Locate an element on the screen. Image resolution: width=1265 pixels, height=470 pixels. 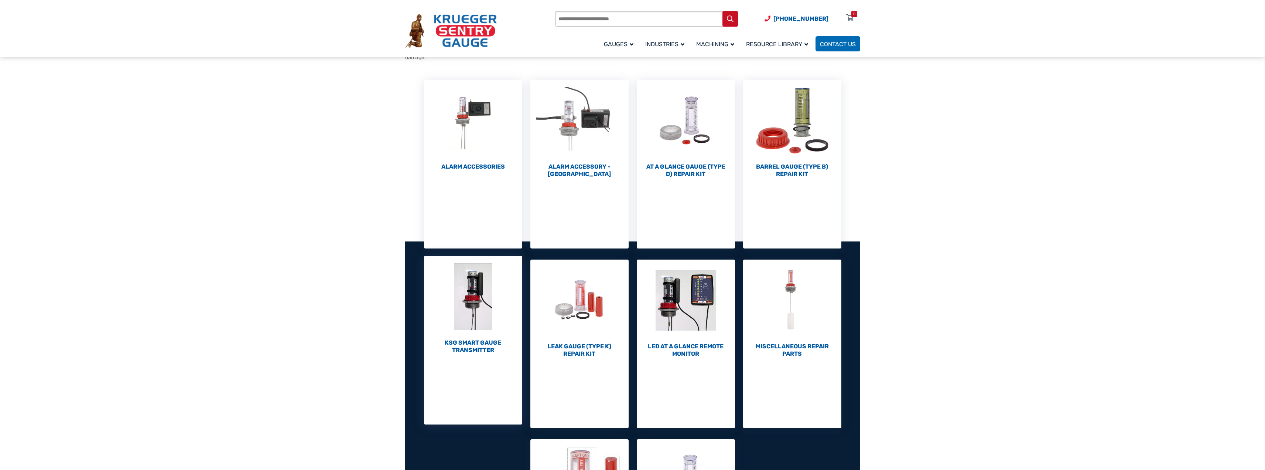
a: Visit product category At a Glance Gauge (Type D) Repair Kit is located at coordinates (686, 129).